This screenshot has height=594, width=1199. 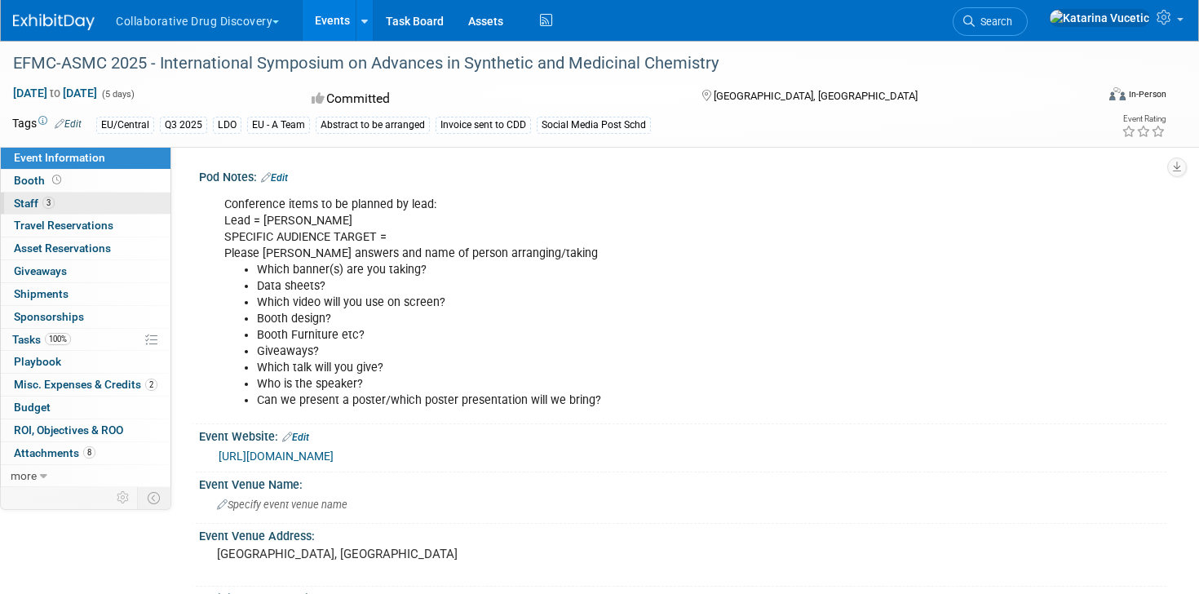 What do you see at coordinates (1118, 94) in the screenshot?
I see `img: Format-Inperson.png` at bounding box center [1118, 94].